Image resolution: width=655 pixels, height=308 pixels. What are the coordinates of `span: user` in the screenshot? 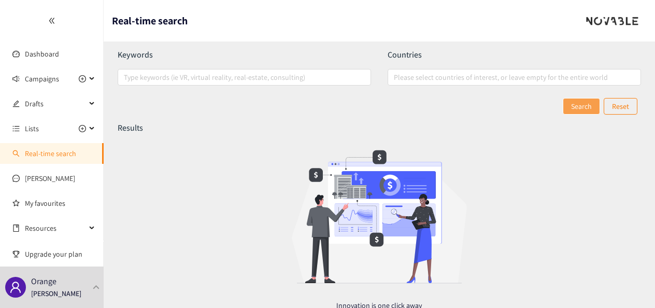 It's located at (16, 287).